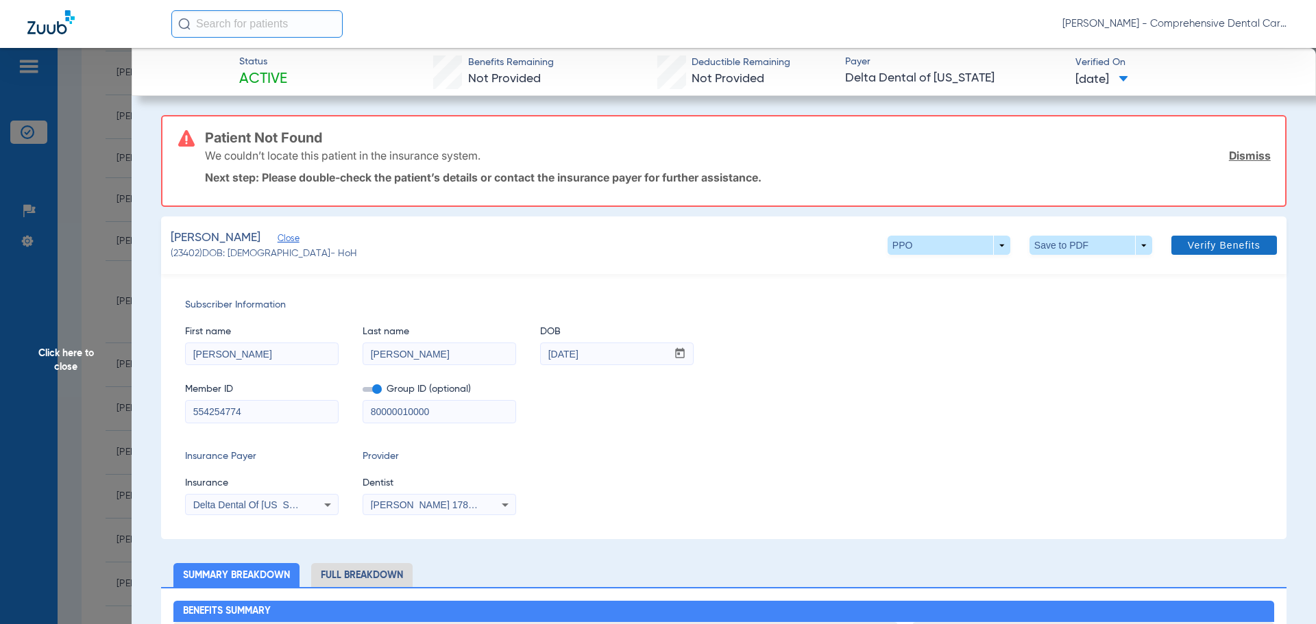  I want to click on div: Chat Widget, so click(1282, 592).